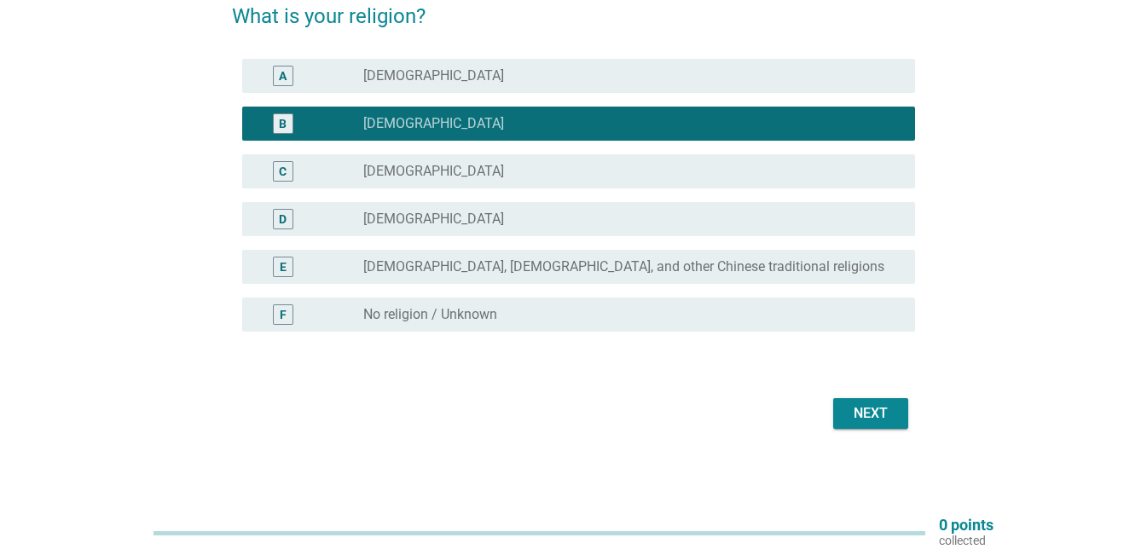 Image resolution: width=1147 pixels, height=555 pixels. What do you see at coordinates (282, 76) in the screenshot?
I see `div: A` at bounding box center [282, 76].